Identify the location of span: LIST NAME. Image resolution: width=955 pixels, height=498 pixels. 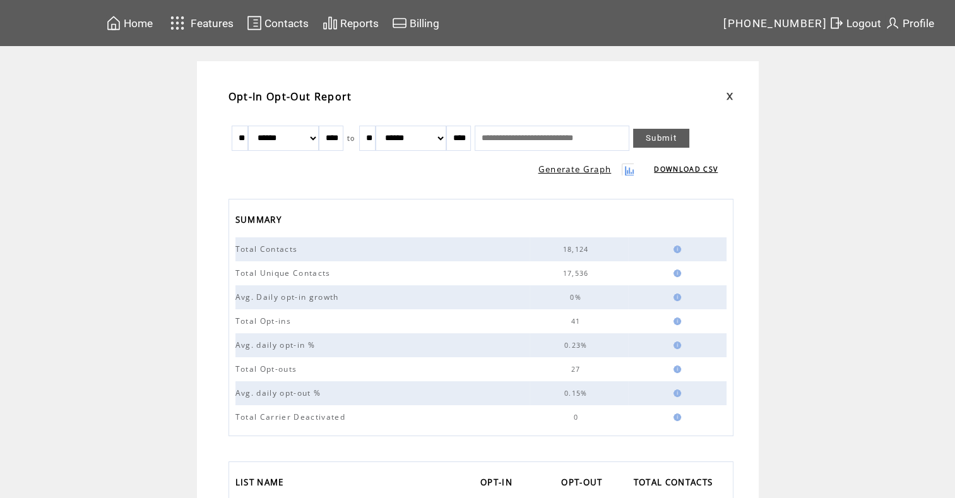
(261, 484).